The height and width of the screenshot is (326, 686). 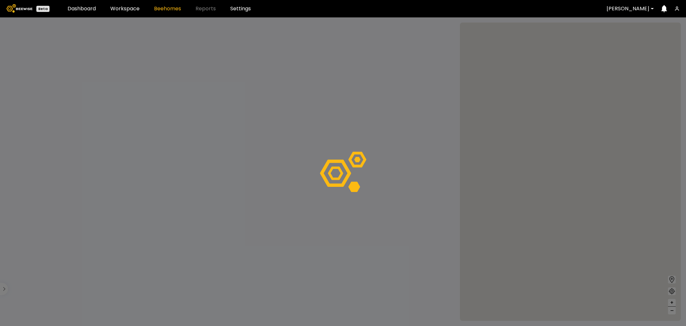 I want to click on a: Settings, so click(x=241, y=9).